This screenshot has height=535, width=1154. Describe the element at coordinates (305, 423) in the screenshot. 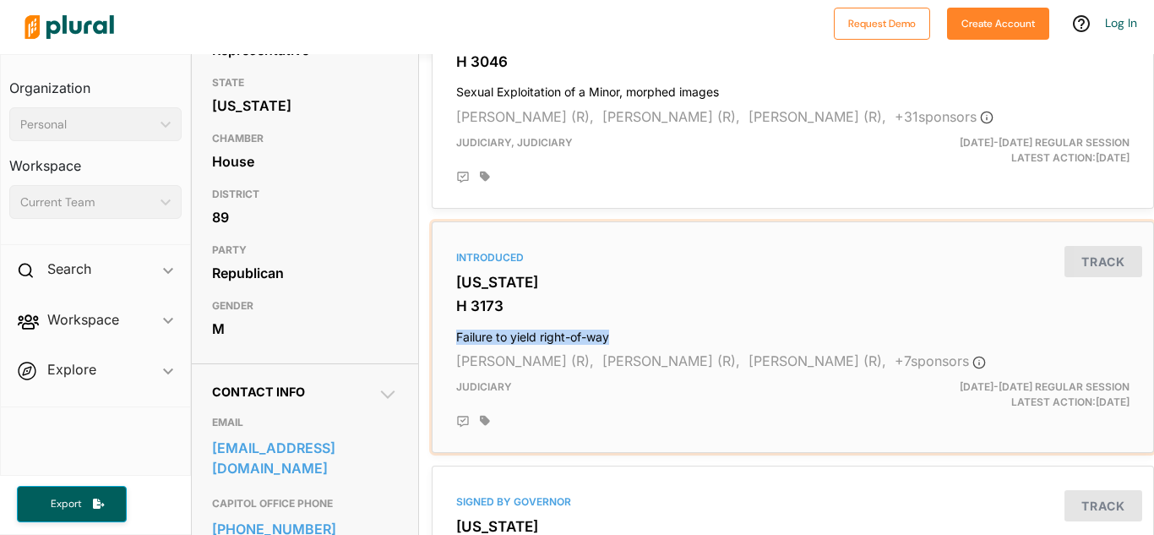

I see `h3: EMAIL` at that location.